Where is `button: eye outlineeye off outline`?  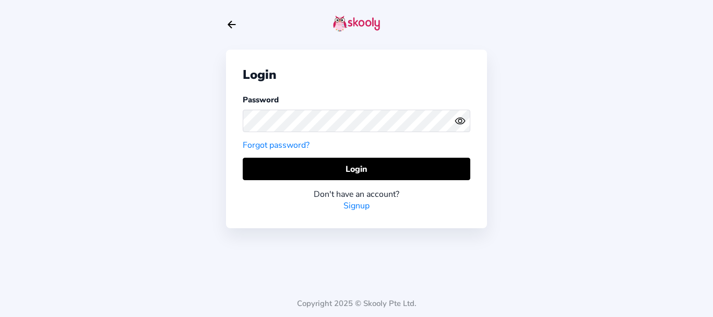
button: eye outlineeye off outline is located at coordinates (462, 121).